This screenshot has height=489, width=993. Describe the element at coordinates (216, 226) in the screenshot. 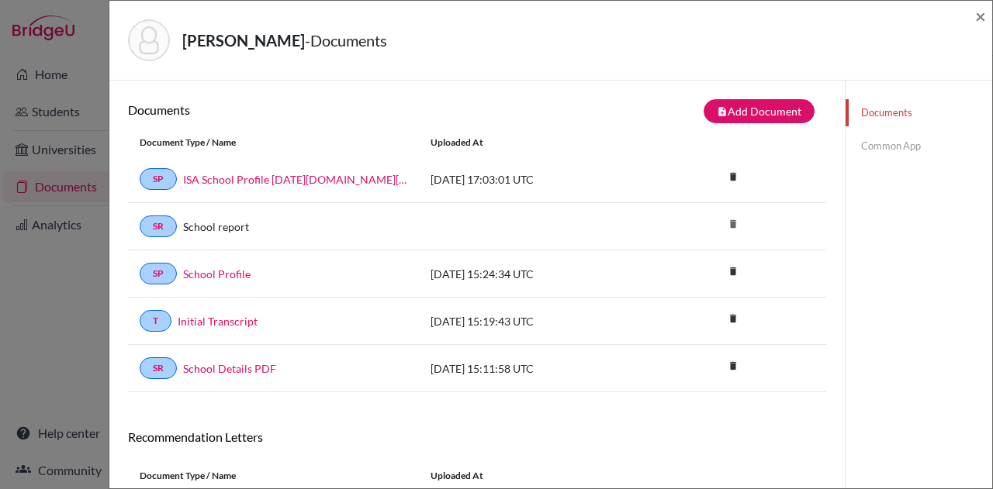

I see `a: School report` at that location.